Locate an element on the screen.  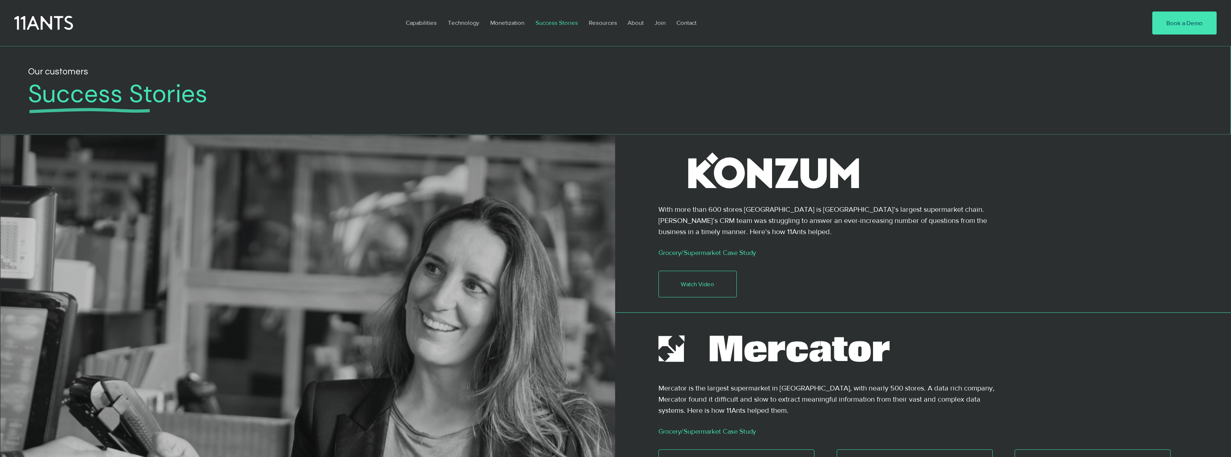
p: Monetization is located at coordinates (507, 23).